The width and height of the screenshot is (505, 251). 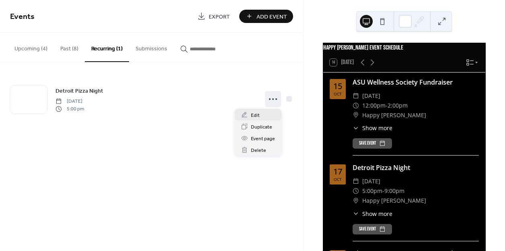 What do you see at coordinates (416, 82) in the screenshot?
I see `div: ASU Wellness Society Fundraiser` at bounding box center [416, 82].